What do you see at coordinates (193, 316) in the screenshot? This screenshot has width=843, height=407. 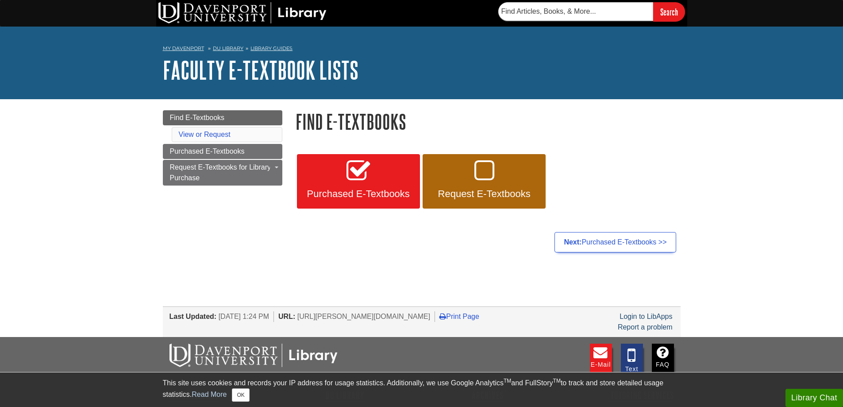 I see `span: Last Updated:` at bounding box center [193, 316].